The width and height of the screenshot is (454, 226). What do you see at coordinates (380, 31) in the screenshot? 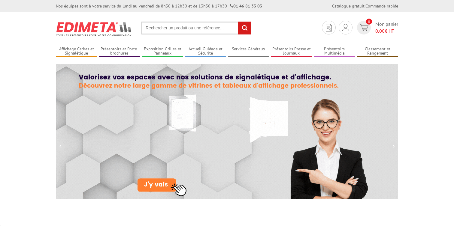
I see `span: 0,00` at bounding box center [380, 31].